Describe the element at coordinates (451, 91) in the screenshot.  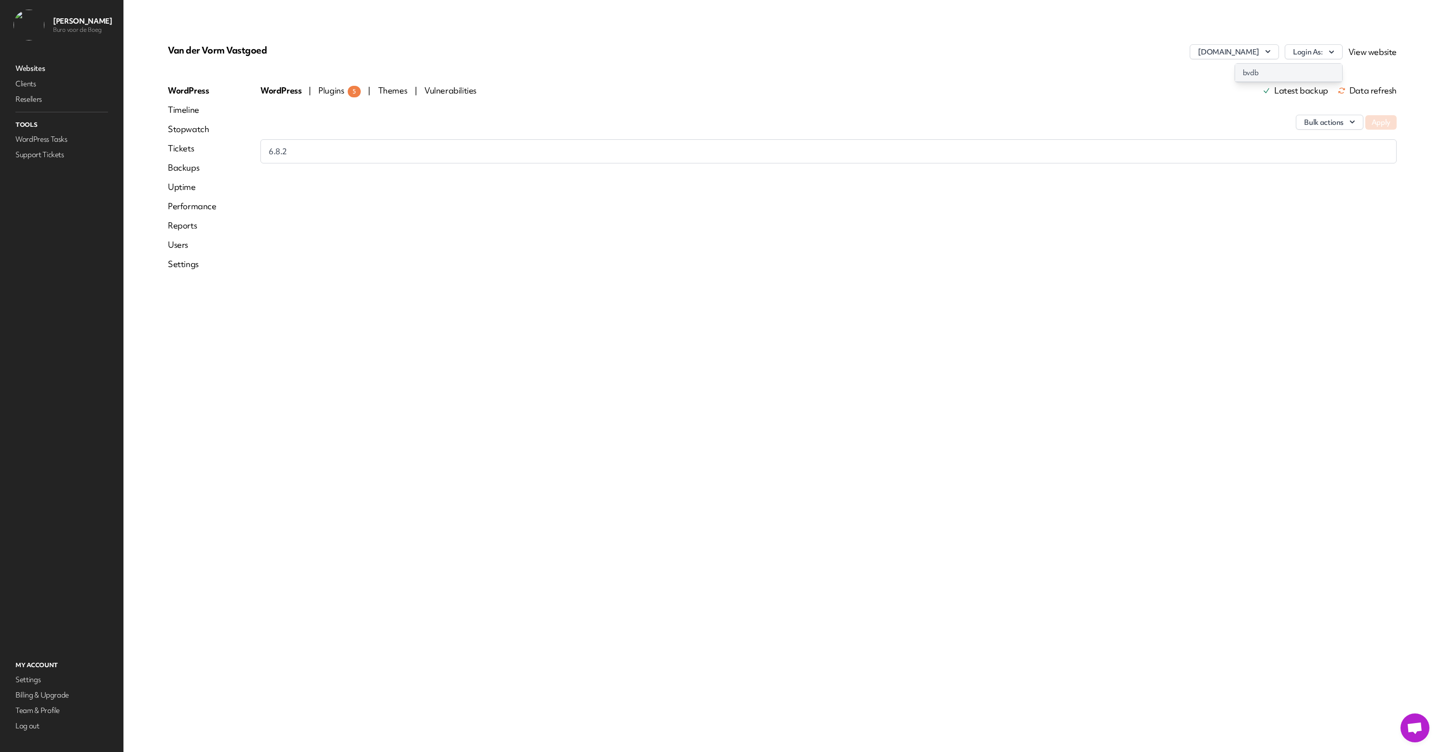
I see `span: Vulnerabilities` at that location.